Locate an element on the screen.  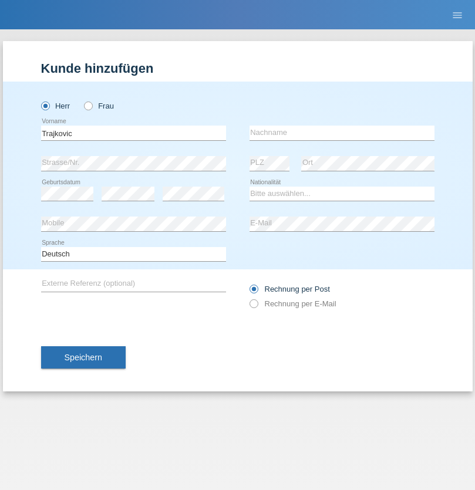
label: Frau is located at coordinates (99, 106).